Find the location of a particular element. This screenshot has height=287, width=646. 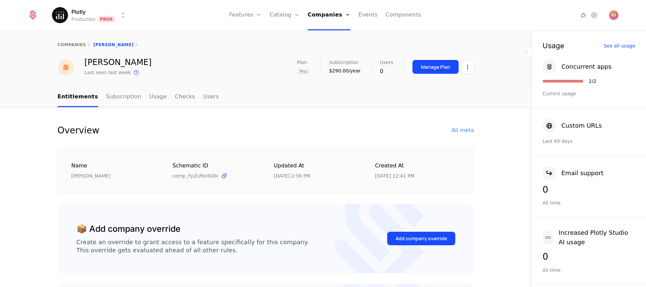

a: Entitlements is located at coordinates (78, 97).